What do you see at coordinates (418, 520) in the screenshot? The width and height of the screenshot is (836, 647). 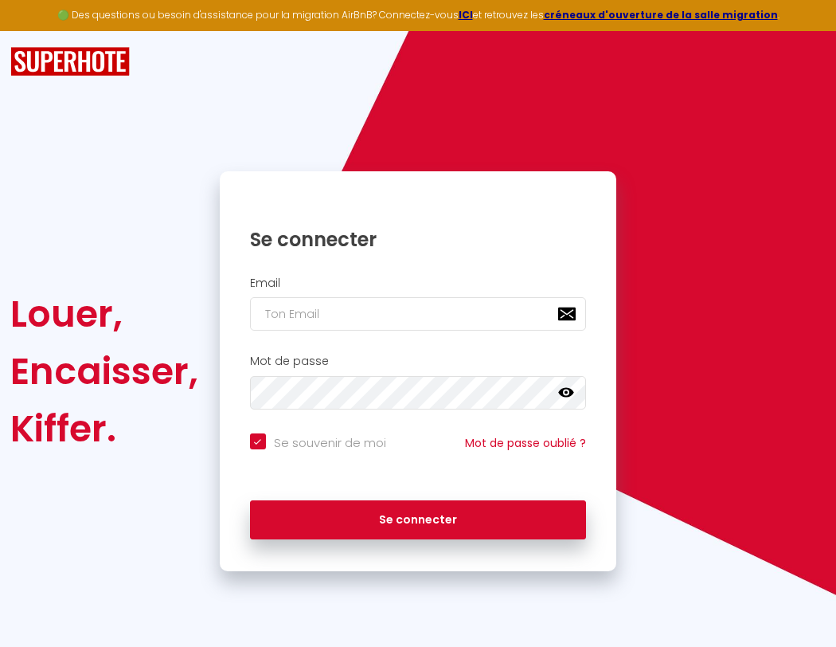 I see `button: Se connecter` at bounding box center [418, 520].